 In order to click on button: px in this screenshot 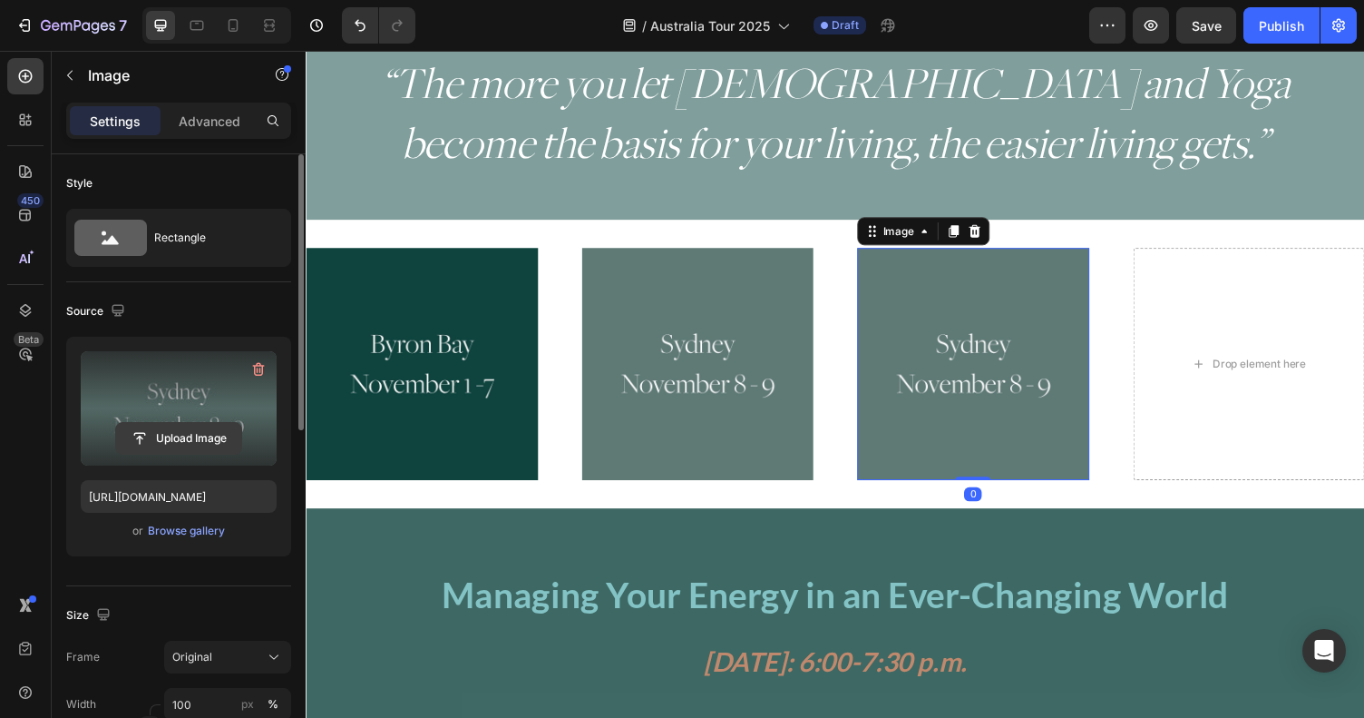, I will do `click(273, 704)`.